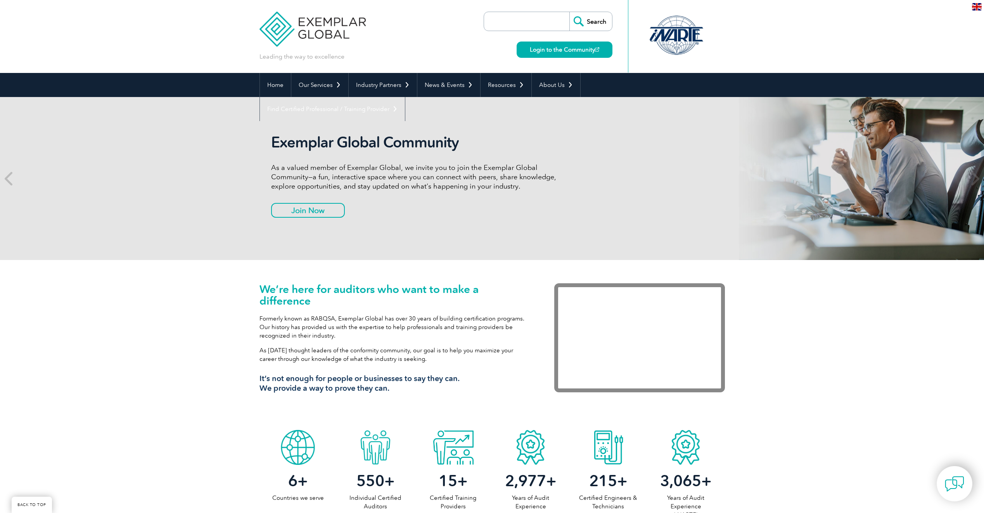 The image size is (984, 513). What do you see at coordinates (449, 85) in the screenshot?
I see `a: News & Events` at bounding box center [449, 85].